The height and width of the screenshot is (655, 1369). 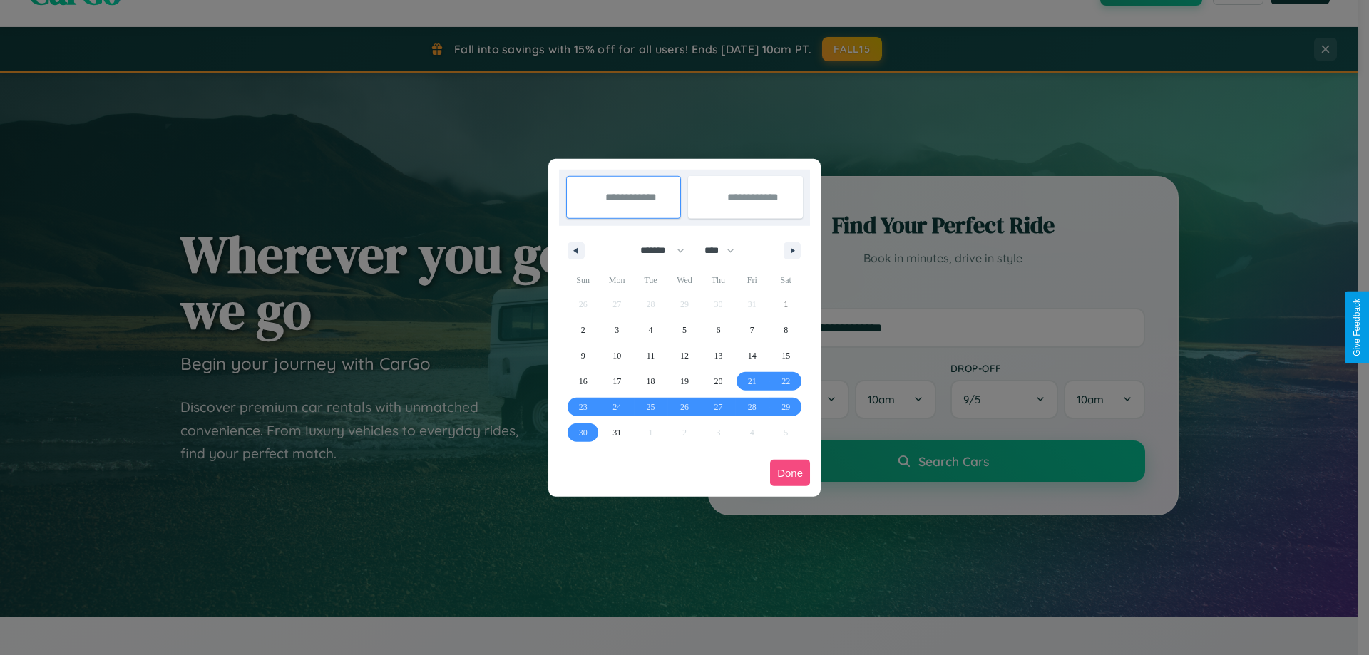 I want to click on span: 20, so click(x=718, y=382).